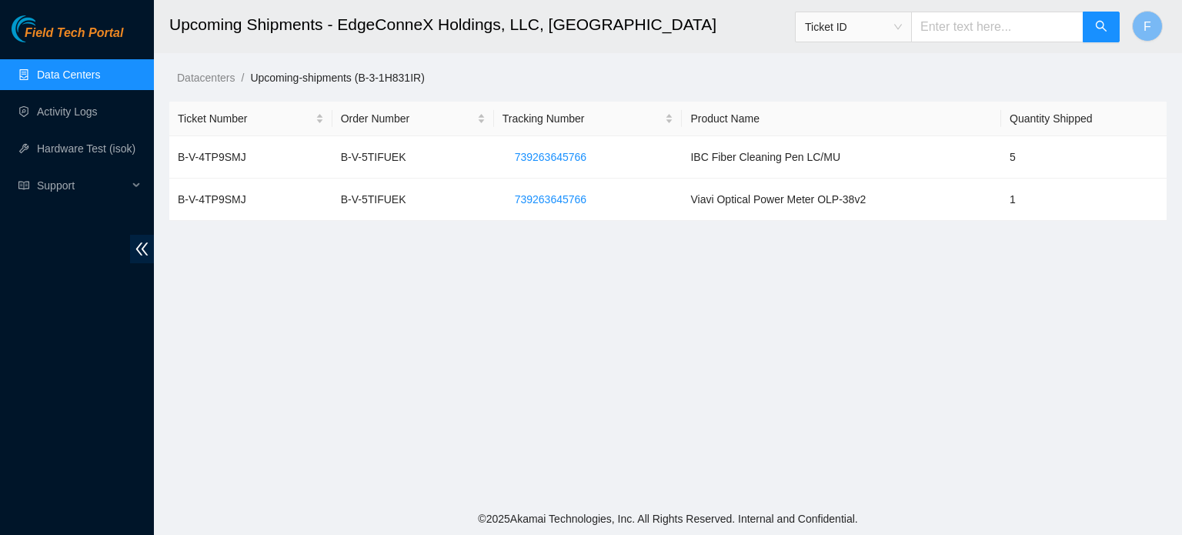 Image resolution: width=1182 pixels, height=535 pixels. Describe the element at coordinates (1101, 27) in the screenshot. I see `span: search` at that location.